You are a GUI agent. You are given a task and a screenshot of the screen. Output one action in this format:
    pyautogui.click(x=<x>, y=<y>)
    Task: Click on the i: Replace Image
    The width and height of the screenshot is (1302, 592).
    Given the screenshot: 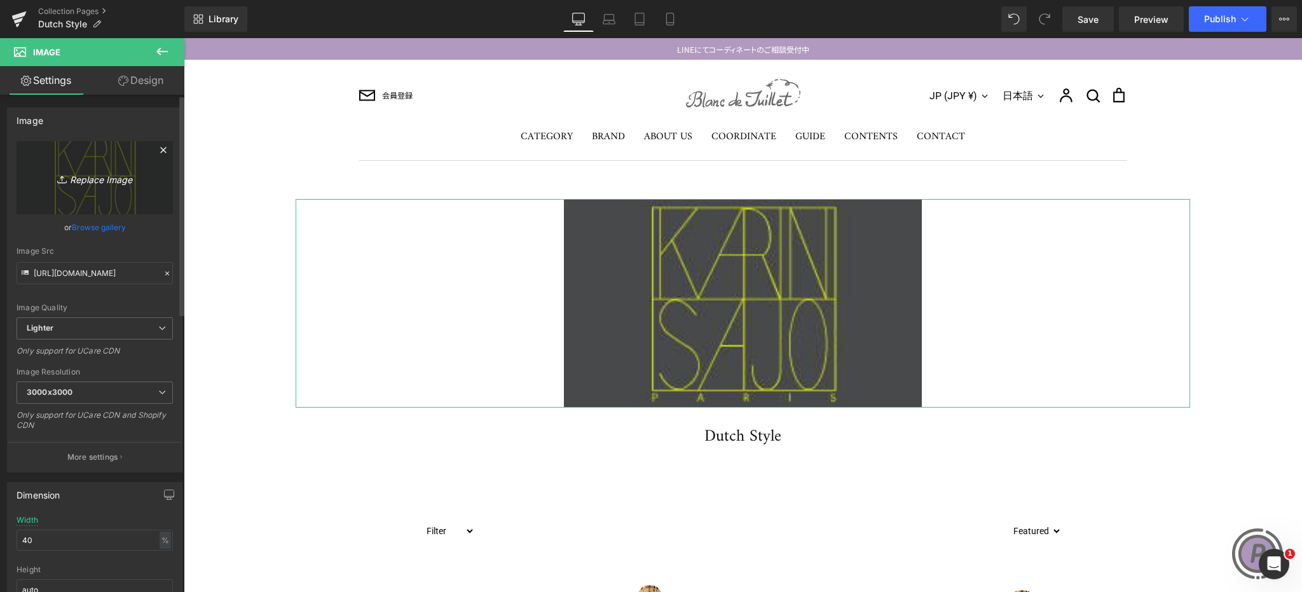 What is the action you would take?
    pyautogui.click(x=95, y=177)
    